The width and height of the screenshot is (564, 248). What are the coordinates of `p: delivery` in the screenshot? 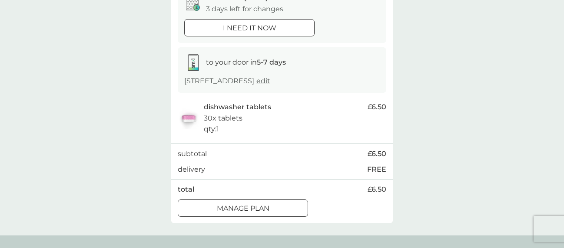 It's located at (191, 170).